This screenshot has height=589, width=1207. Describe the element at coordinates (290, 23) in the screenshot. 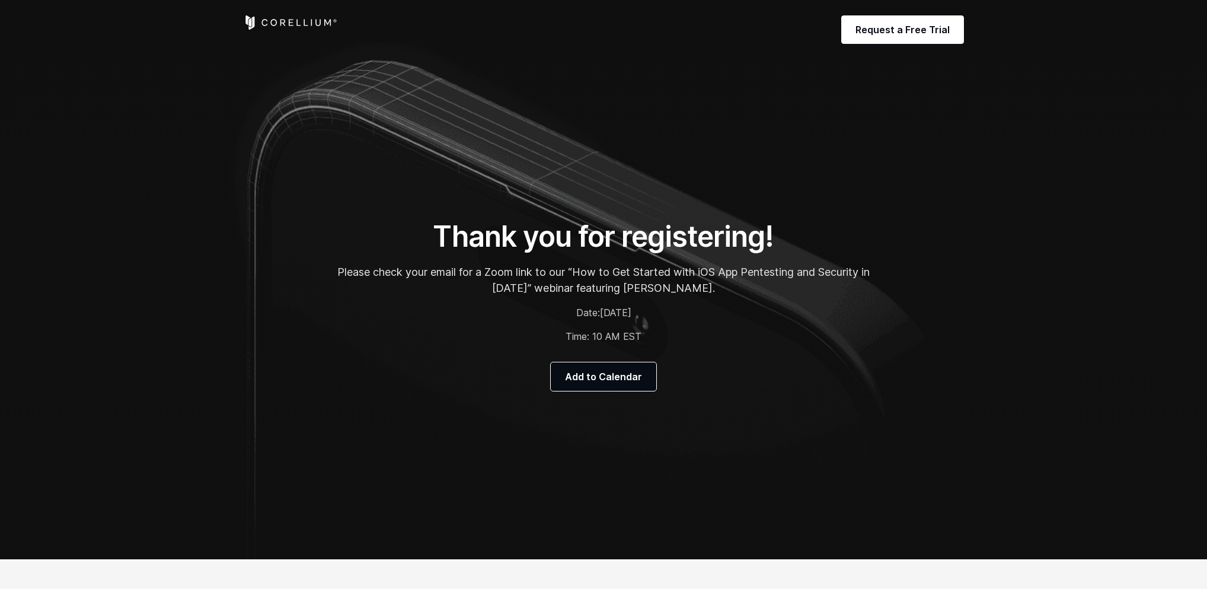

I see `a: Corellium Home` at that location.